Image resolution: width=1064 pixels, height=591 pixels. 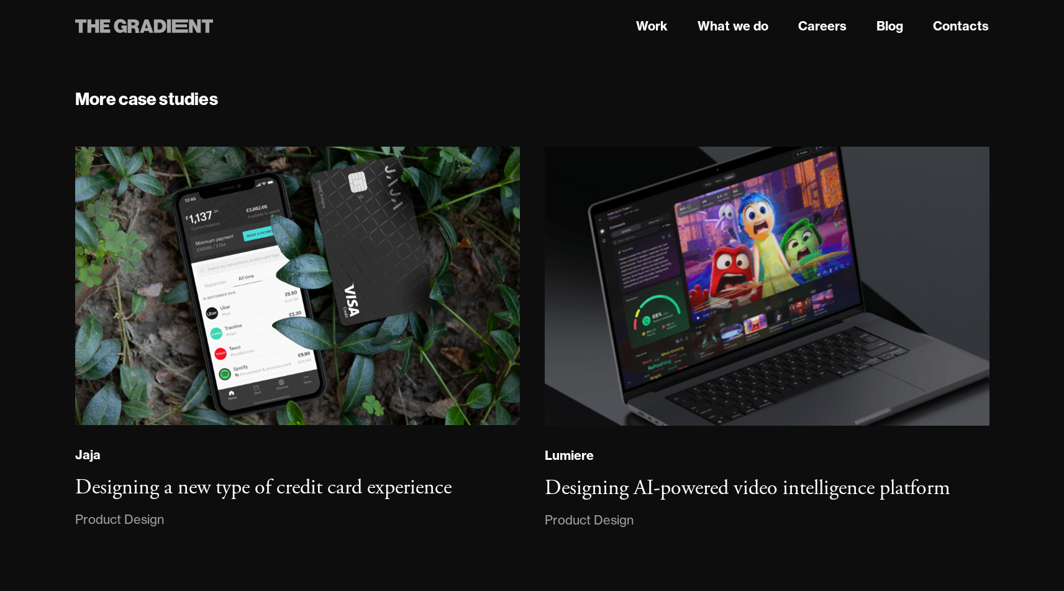 I want to click on img: JaJa finance app, so click(x=297, y=286).